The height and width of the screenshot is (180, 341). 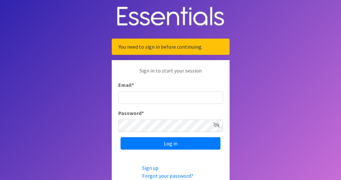 What do you see at coordinates (126, 85) in the screenshot?
I see `label: Email` at bounding box center [126, 85].